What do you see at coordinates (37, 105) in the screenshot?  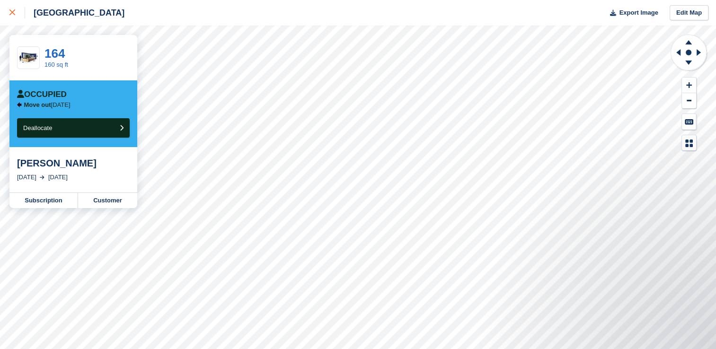 I see `span: Move out` at bounding box center [37, 105].